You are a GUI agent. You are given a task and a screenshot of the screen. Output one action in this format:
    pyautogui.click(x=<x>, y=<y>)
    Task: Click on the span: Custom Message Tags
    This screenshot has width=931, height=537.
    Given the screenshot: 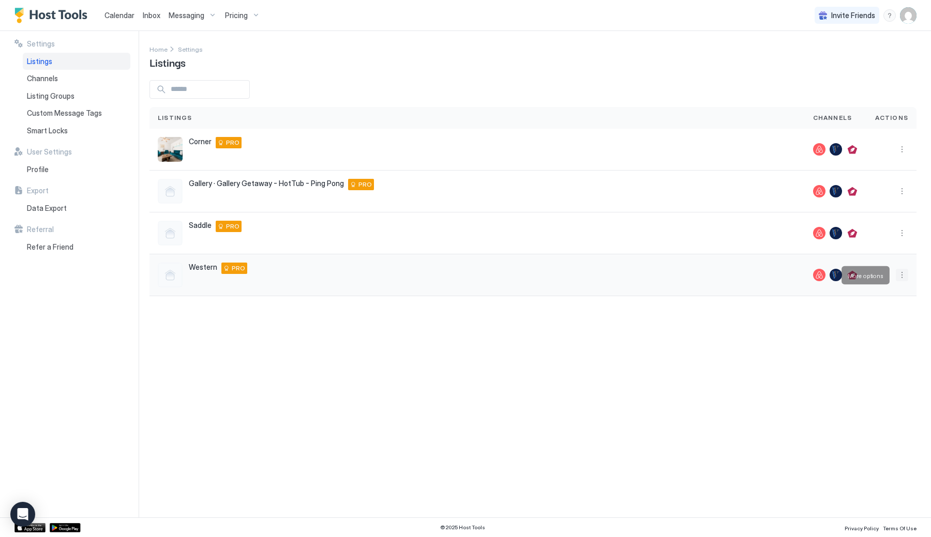 What is the action you would take?
    pyautogui.click(x=64, y=113)
    